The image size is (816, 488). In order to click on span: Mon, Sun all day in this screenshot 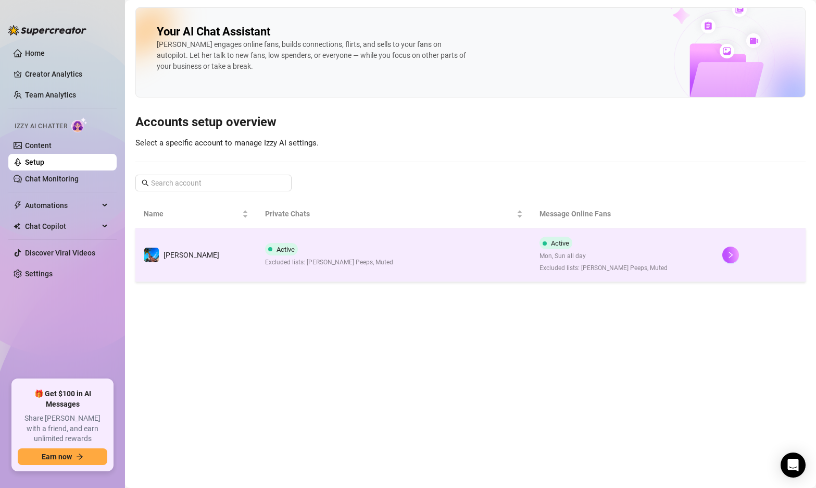, I will do `click(604, 256)`.